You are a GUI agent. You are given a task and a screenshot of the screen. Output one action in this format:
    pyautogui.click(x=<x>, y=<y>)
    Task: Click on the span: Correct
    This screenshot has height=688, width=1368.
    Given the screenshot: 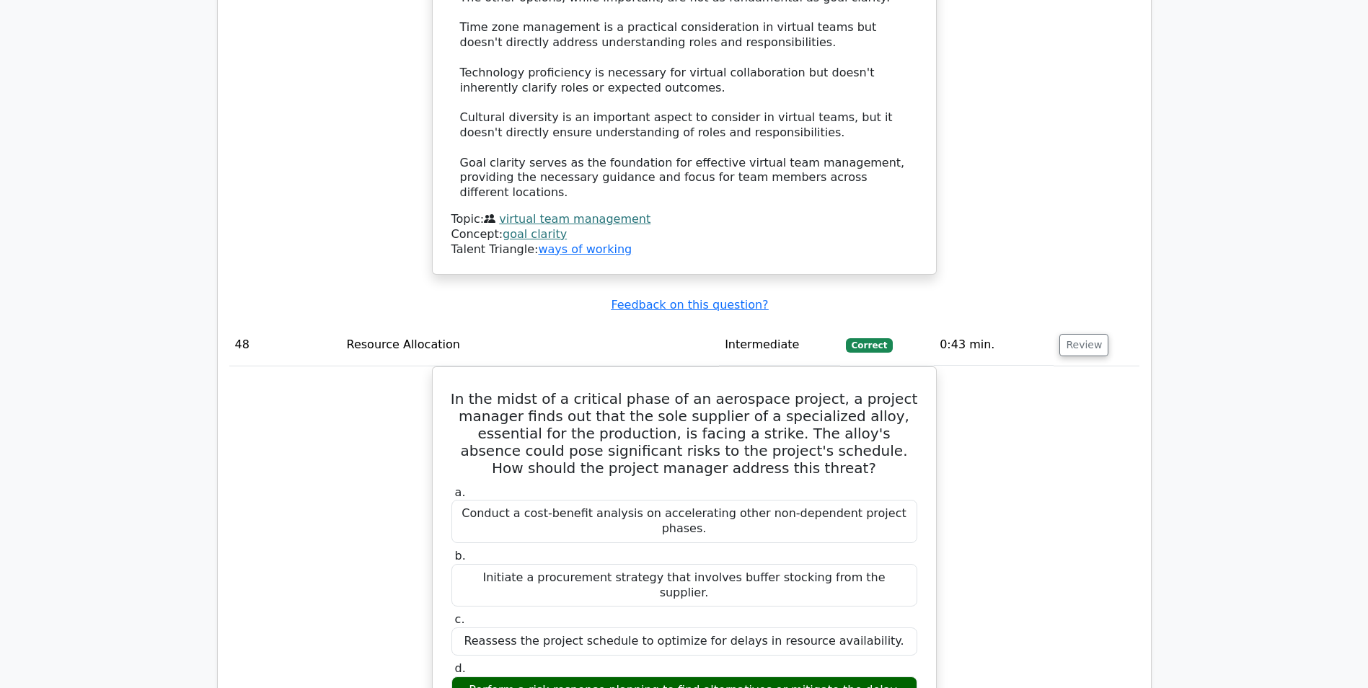 What is the action you would take?
    pyautogui.click(x=869, y=345)
    